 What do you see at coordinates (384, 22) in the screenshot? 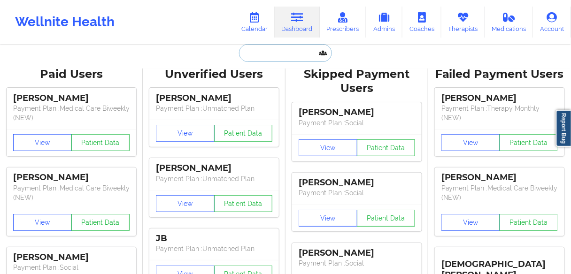
I see `a: Admins` at bounding box center [384, 22].